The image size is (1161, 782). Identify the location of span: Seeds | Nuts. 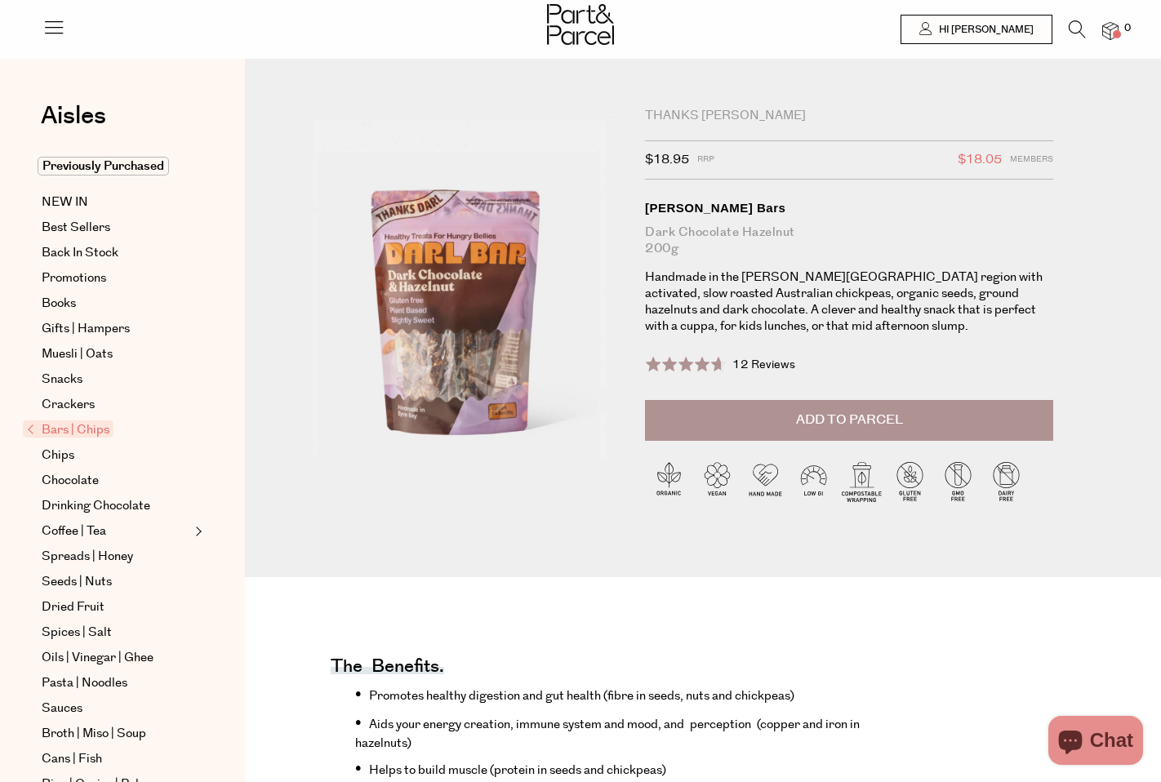
(77, 582).